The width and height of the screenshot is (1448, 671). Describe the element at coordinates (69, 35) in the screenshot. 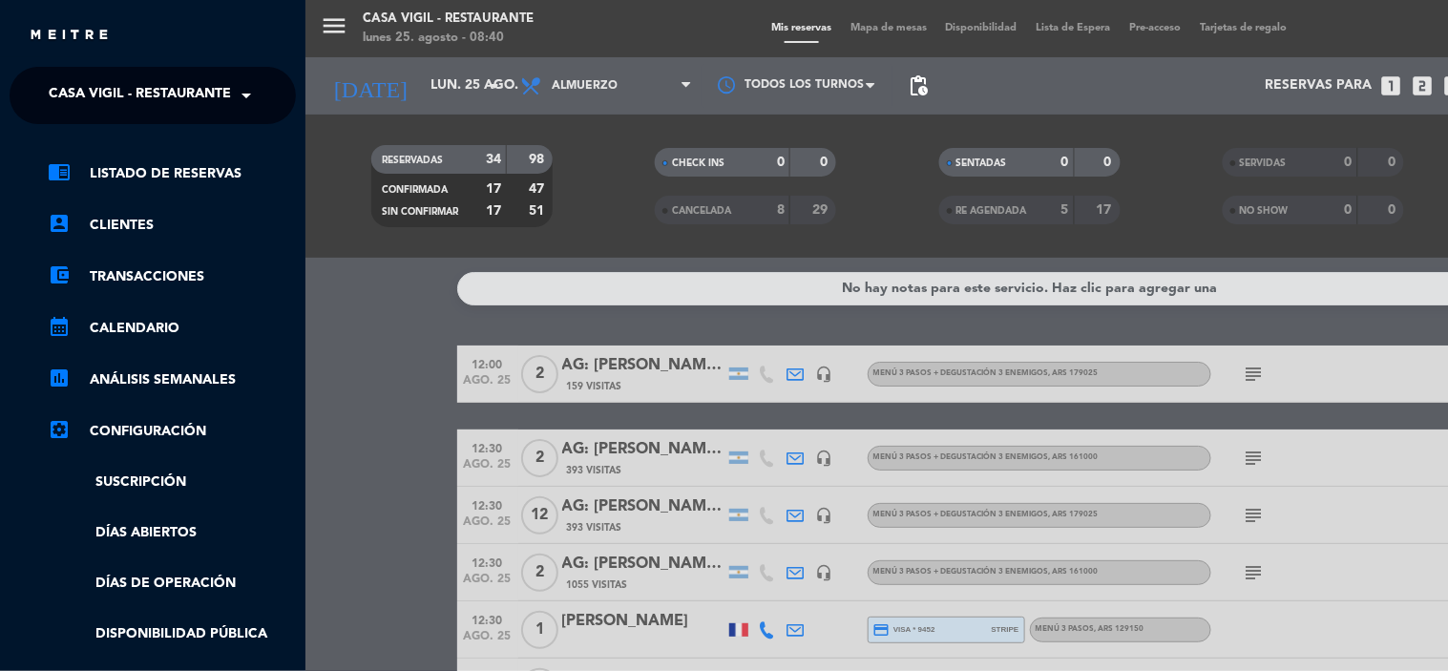

I see `img: MEITRE` at that location.